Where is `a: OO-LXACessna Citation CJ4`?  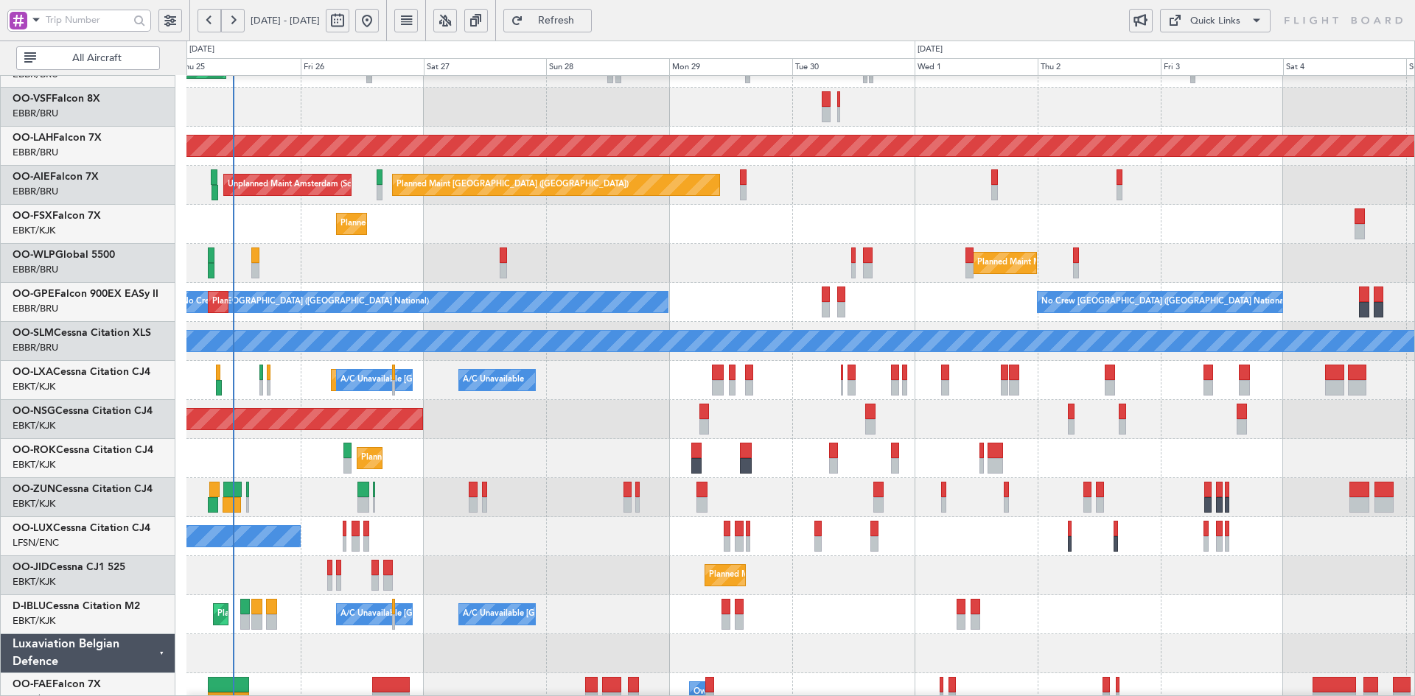 a: OO-LXACessna Citation CJ4 is located at coordinates (81, 372).